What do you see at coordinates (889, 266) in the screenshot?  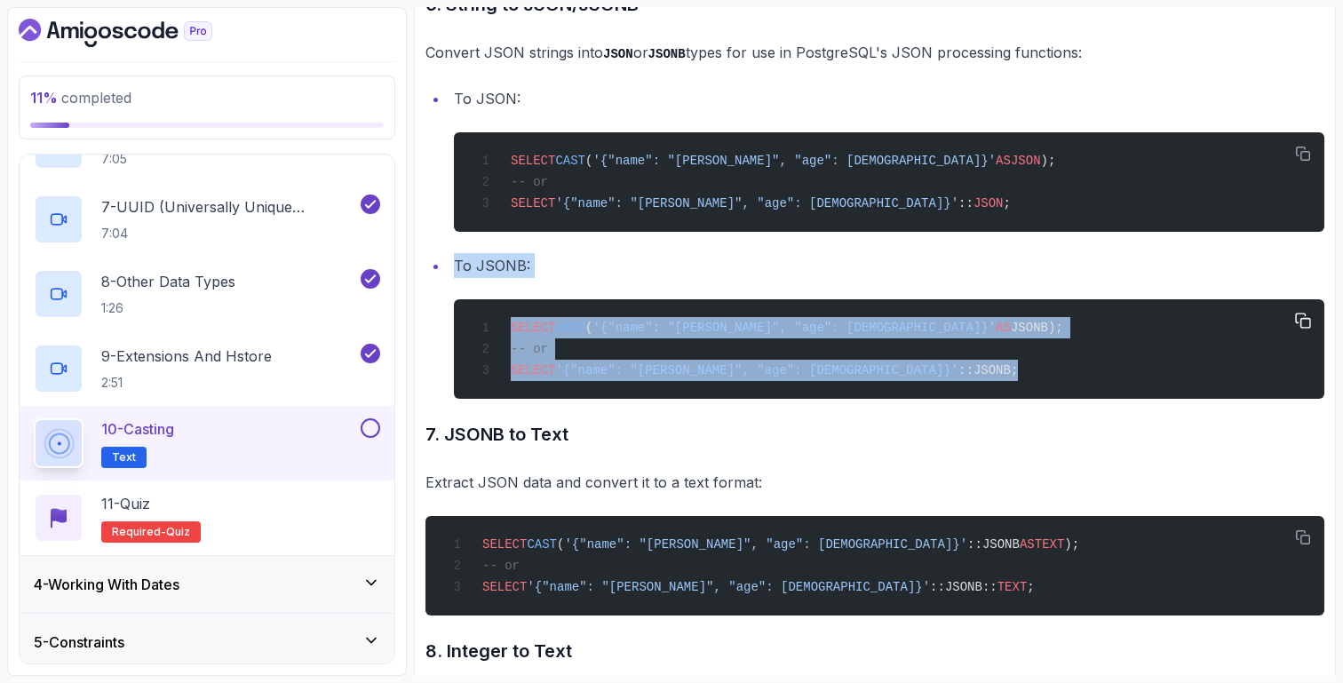 I see `p: To JSONB:` at bounding box center [889, 266].